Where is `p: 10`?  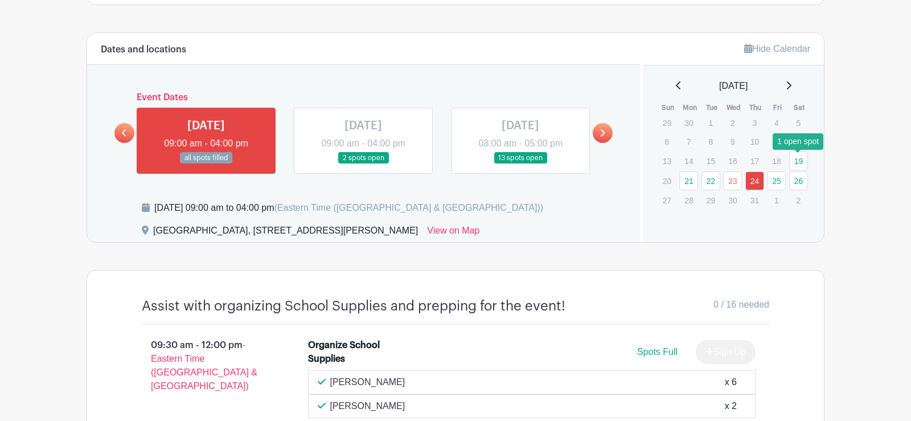 p: 10 is located at coordinates (754, 141).